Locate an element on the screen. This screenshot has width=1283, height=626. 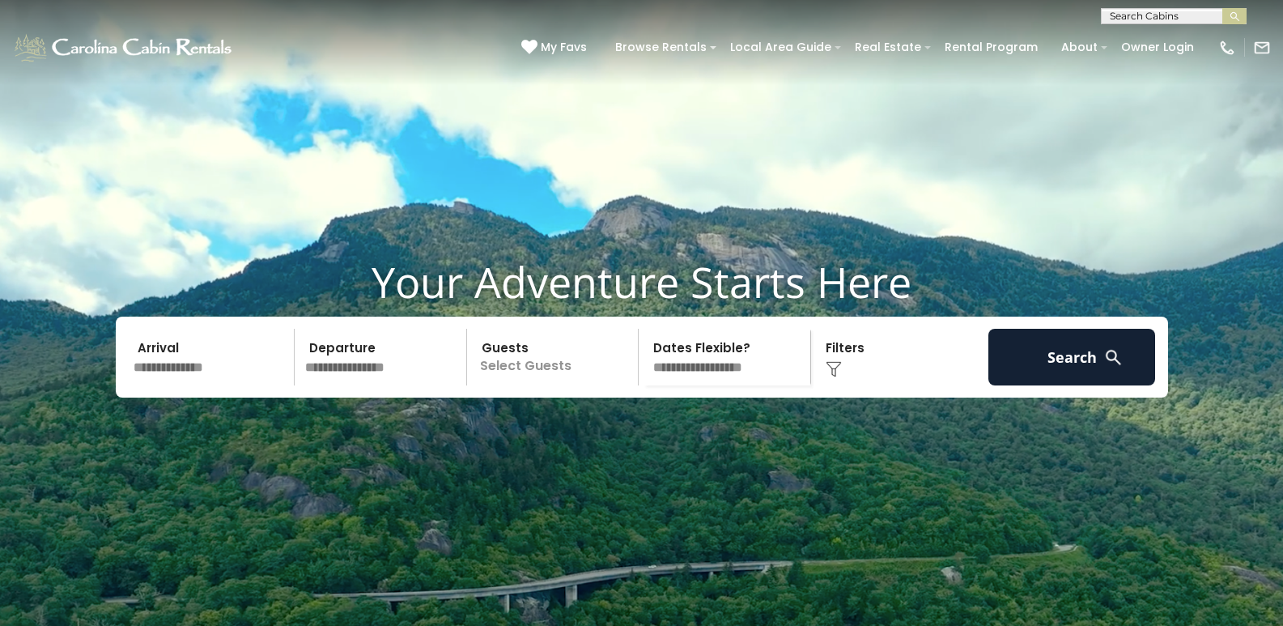
span: My Favs is located at coordinates (563, 47).